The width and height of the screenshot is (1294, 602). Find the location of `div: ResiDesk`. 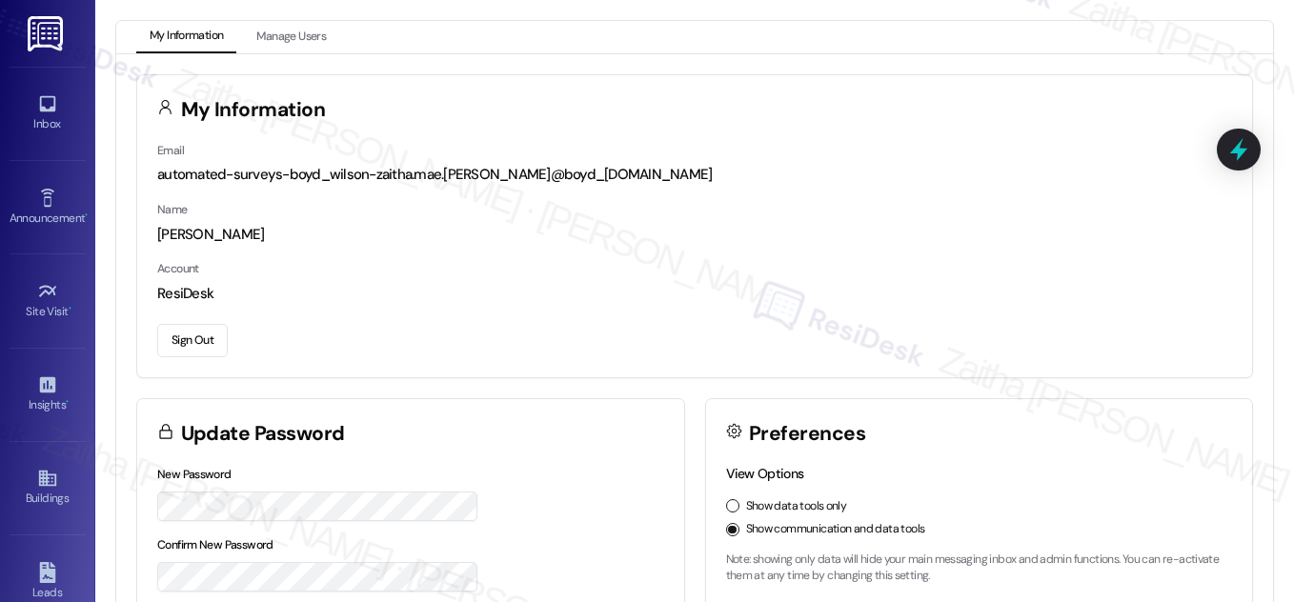

div: ResiDesk is located at coordinates (694, 293).